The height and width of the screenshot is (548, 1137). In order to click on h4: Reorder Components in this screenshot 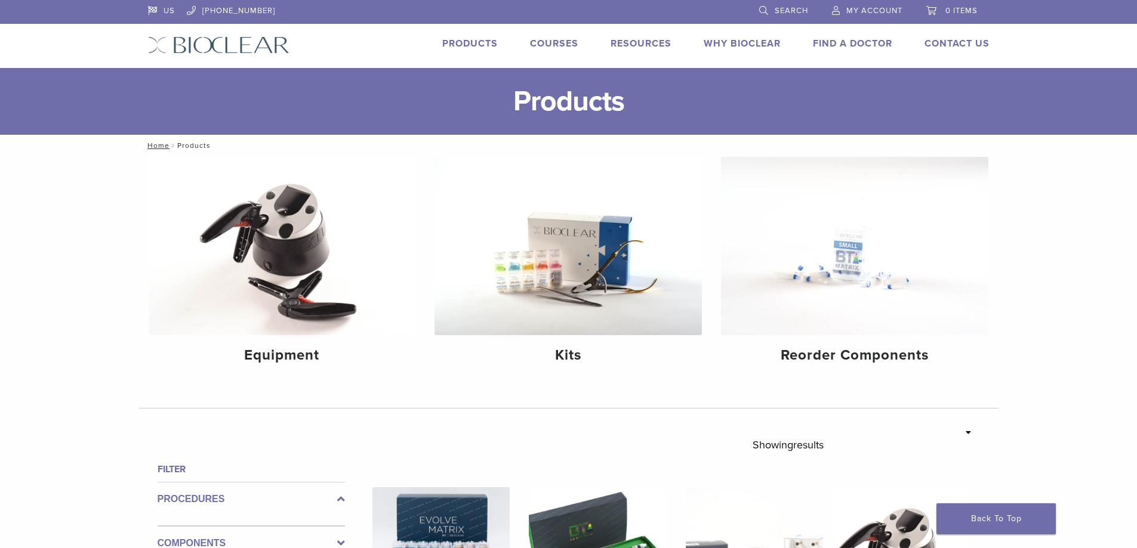, I will do `click(855, 356)`.